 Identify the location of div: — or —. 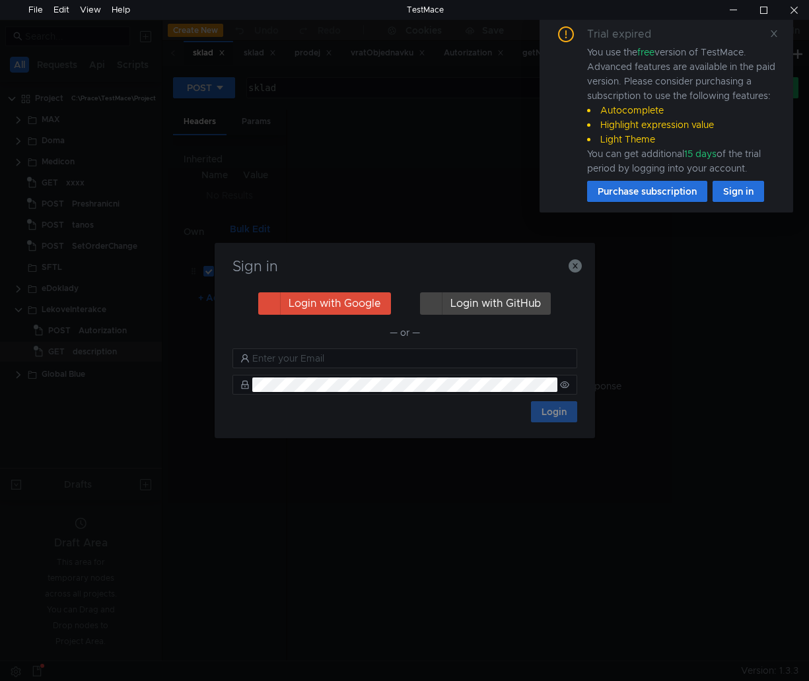
(405, 333).